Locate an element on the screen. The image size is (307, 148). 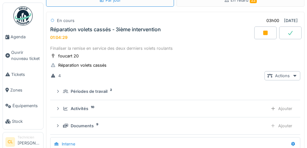
a: Équipements is located at coordinates (23, 106).